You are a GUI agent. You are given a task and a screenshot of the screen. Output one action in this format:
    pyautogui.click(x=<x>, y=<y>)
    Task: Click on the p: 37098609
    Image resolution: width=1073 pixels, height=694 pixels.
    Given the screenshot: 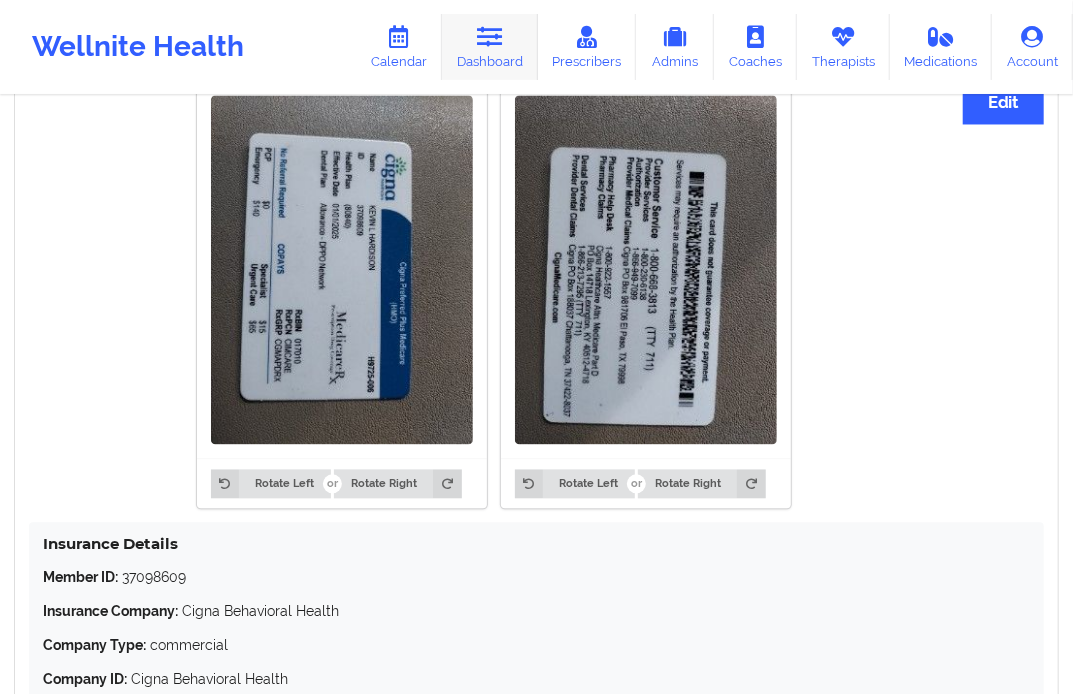 What is the action you would take?
    pyautogui.click(x=536, y=578)
    